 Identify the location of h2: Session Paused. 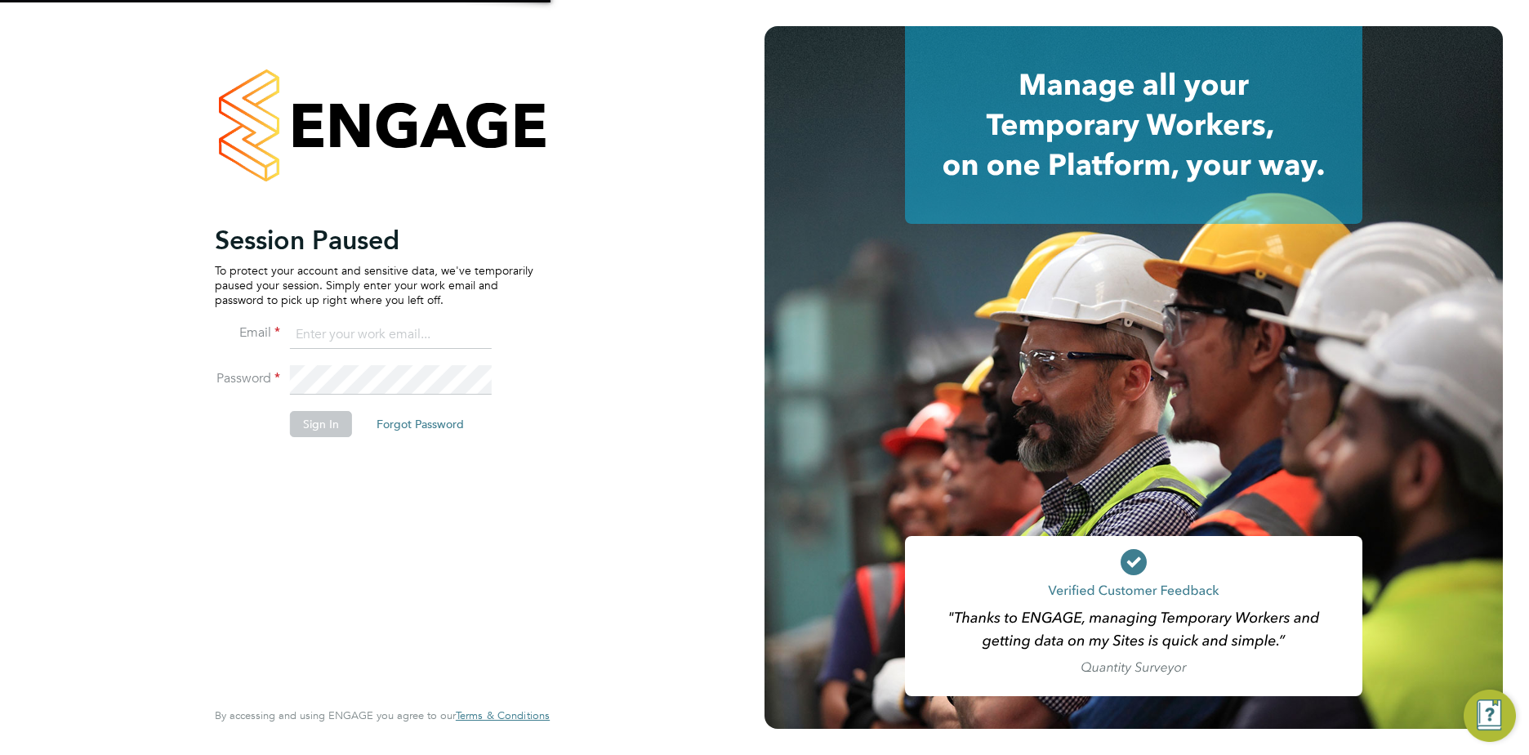
(374, 240).